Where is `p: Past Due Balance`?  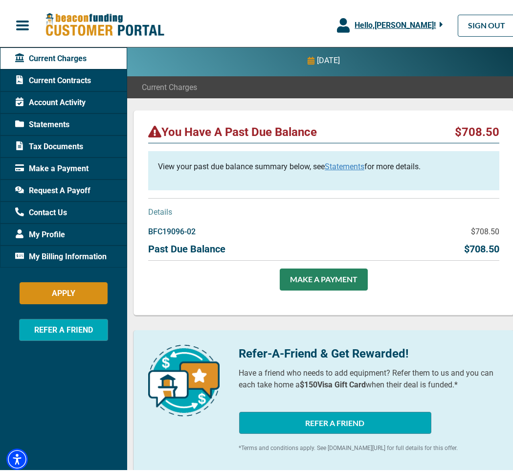 p: Past Due Balance is located at coordinates (187, 246).